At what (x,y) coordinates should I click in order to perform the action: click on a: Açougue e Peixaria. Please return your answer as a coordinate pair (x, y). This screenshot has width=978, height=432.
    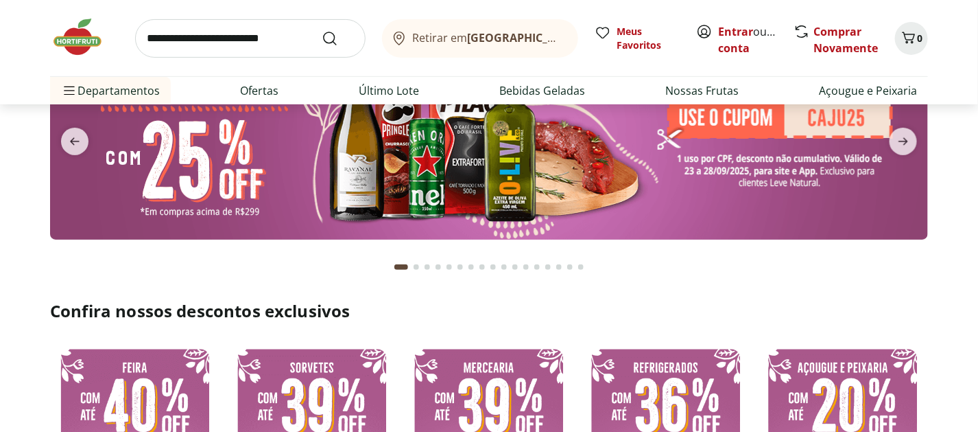
    Looking at the image, I should click on (868, 91).